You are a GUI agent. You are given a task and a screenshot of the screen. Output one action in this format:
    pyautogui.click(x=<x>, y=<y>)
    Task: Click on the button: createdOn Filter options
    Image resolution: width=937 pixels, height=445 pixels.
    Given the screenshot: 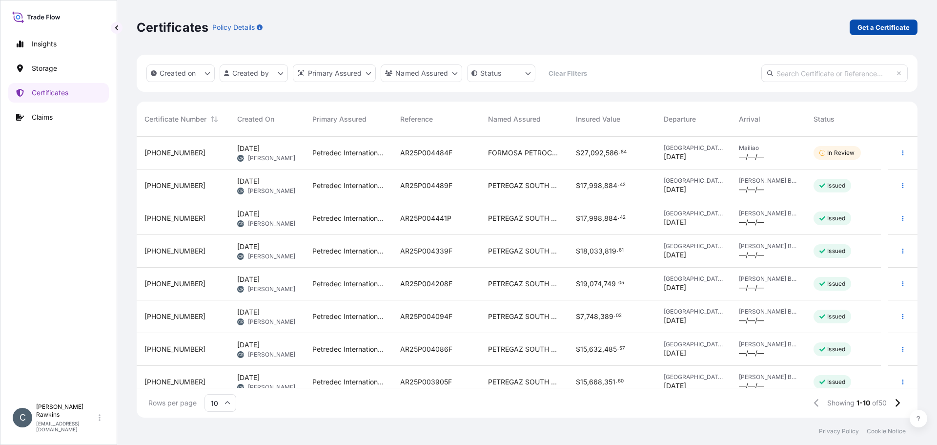 What is the action you would take?
    pyautogui.click(x=181, y=73)
    